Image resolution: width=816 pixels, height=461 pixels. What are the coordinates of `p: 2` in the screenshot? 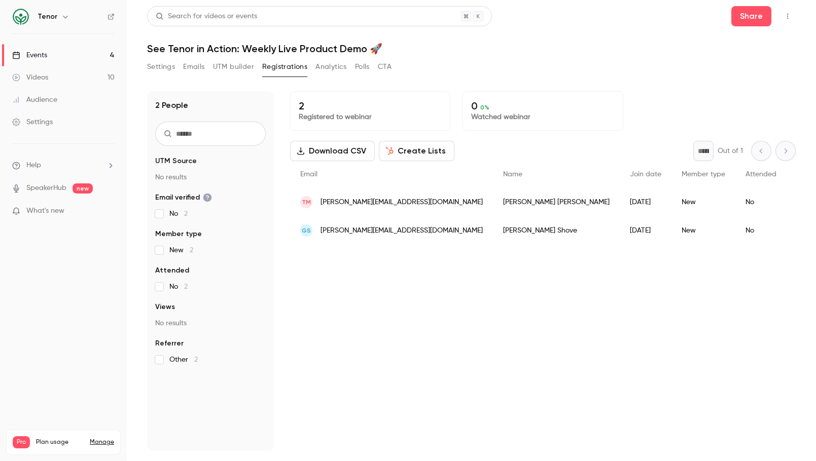 It's located at (370, 106).